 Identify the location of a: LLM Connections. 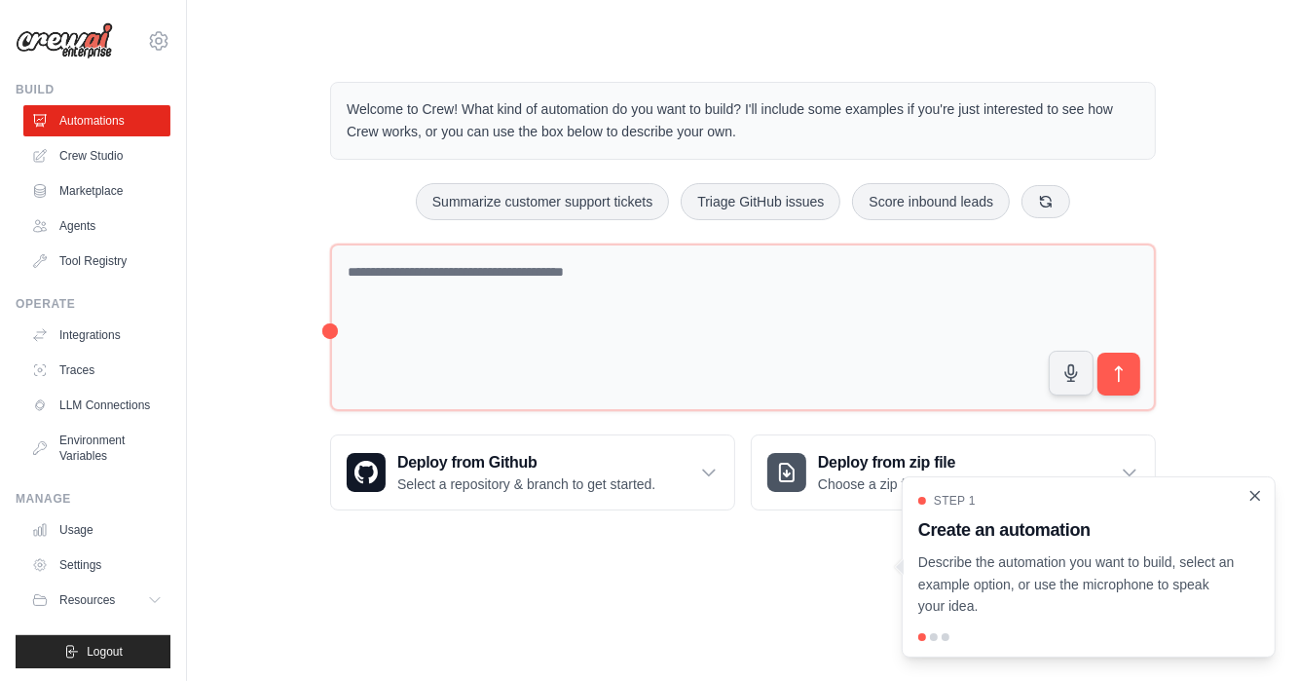
(96, 405).